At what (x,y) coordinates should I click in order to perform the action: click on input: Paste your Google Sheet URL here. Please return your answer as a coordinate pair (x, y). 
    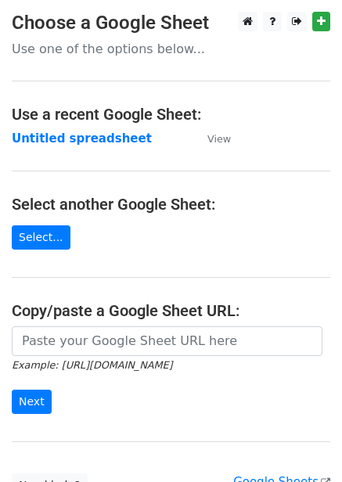
    Looking at the image, I should click on (167, 341).